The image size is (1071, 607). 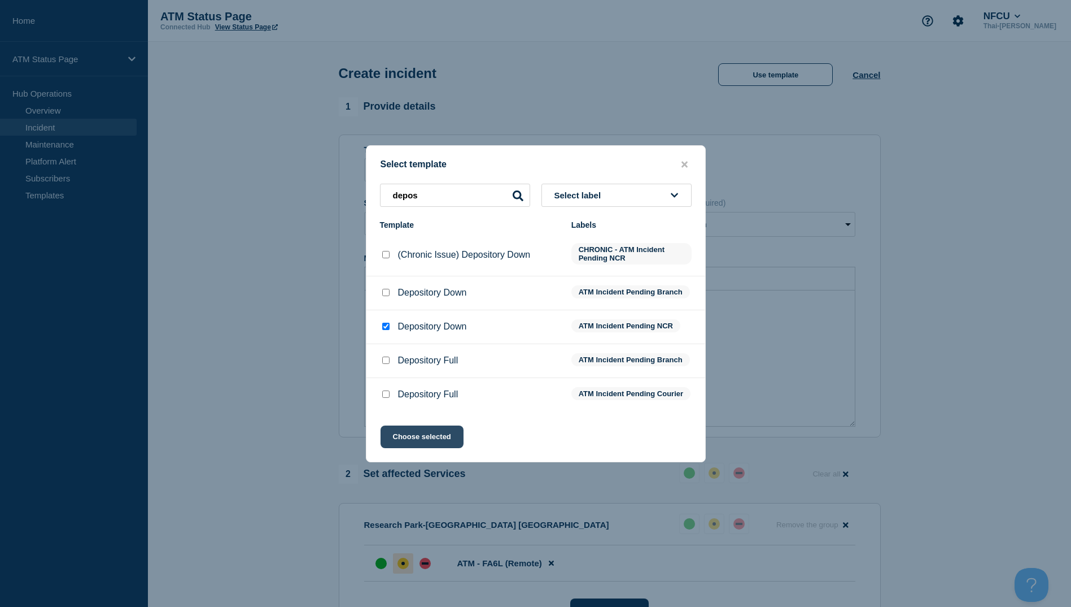 What do you see at coordinates (386, 254) in the screenshot?
I see `input: (Chronic Issue) Depository Down checkbox` at bounding box center [386, 254].